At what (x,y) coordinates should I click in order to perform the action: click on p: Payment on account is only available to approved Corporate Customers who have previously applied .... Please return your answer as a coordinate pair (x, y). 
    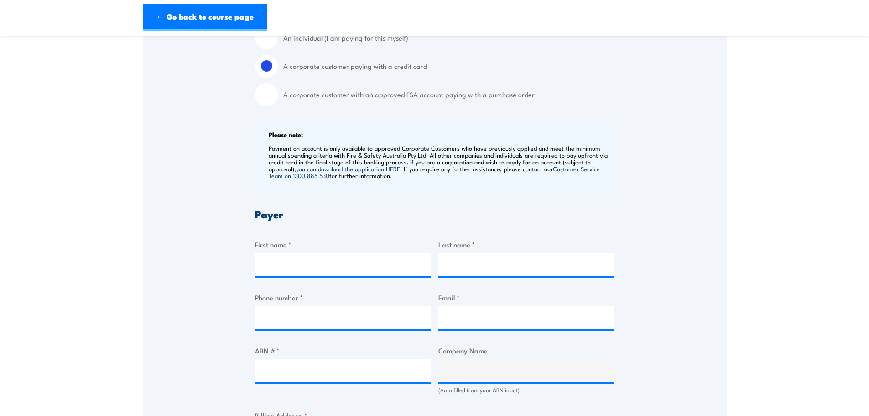
    Looking at the image, I should click on (440, 162).